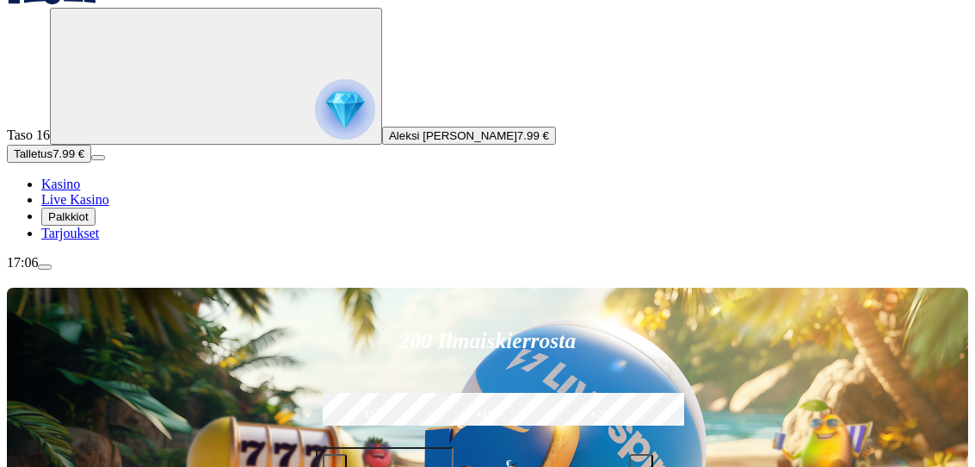 Image resolution: width=975 pixels, height=467 pixels. I want to click on nav: Main menu, so click(487, 208).